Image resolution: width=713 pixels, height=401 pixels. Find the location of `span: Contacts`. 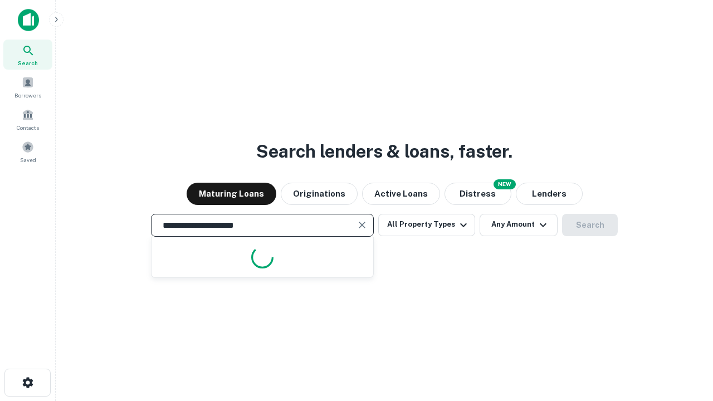

span: Contacts is located at coordinates (28, 128).